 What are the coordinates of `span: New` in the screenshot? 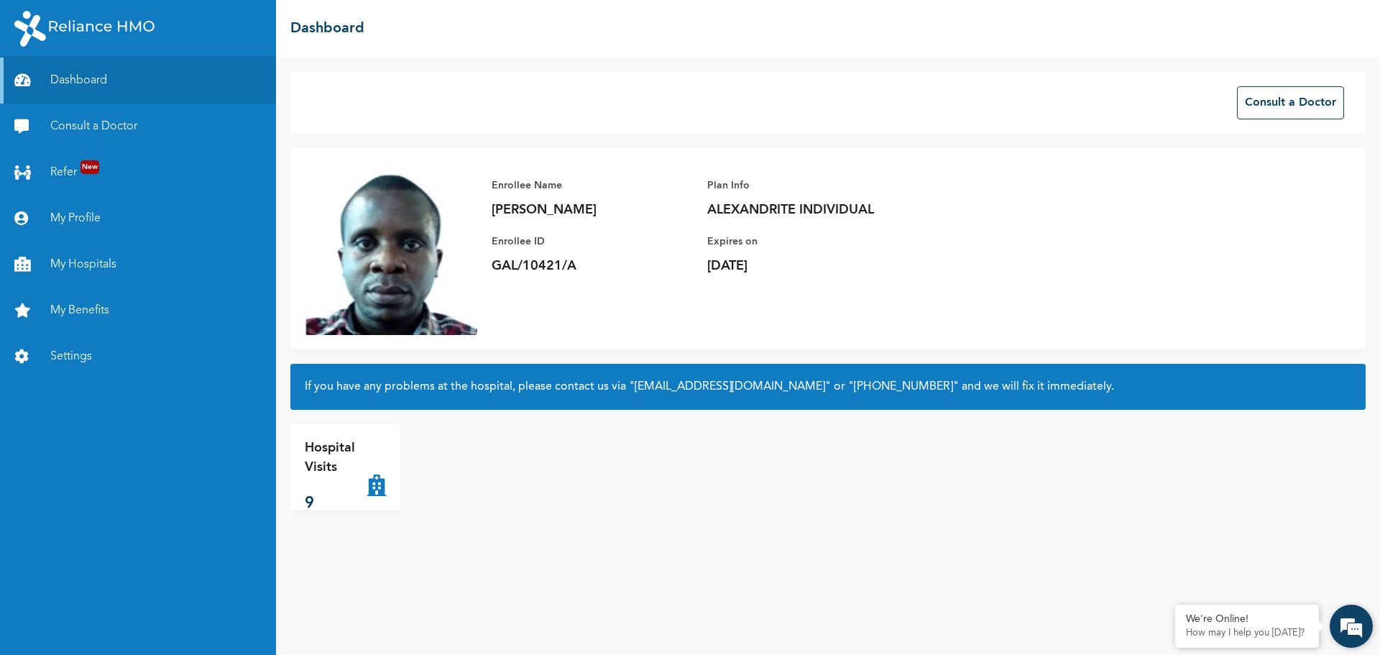 It's located at (90, 167).